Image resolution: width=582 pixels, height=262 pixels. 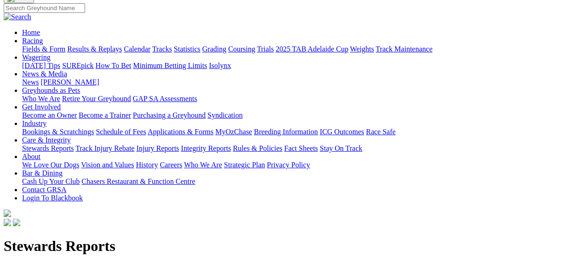 I want to click on a: MyOzChase, so click(x=234, y=132).